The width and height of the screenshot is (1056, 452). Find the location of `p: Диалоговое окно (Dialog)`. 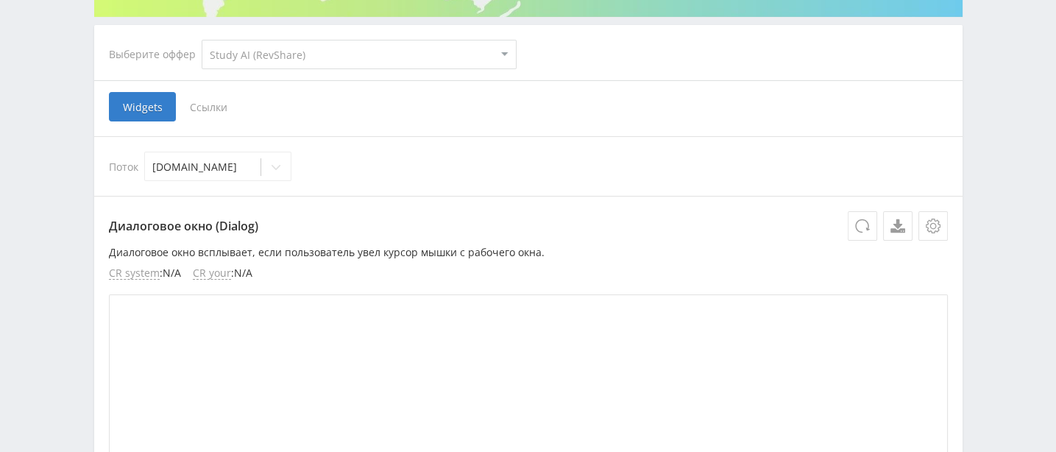

p: Диалоговое окно (Dialog) is located at coordinates (529, 226).